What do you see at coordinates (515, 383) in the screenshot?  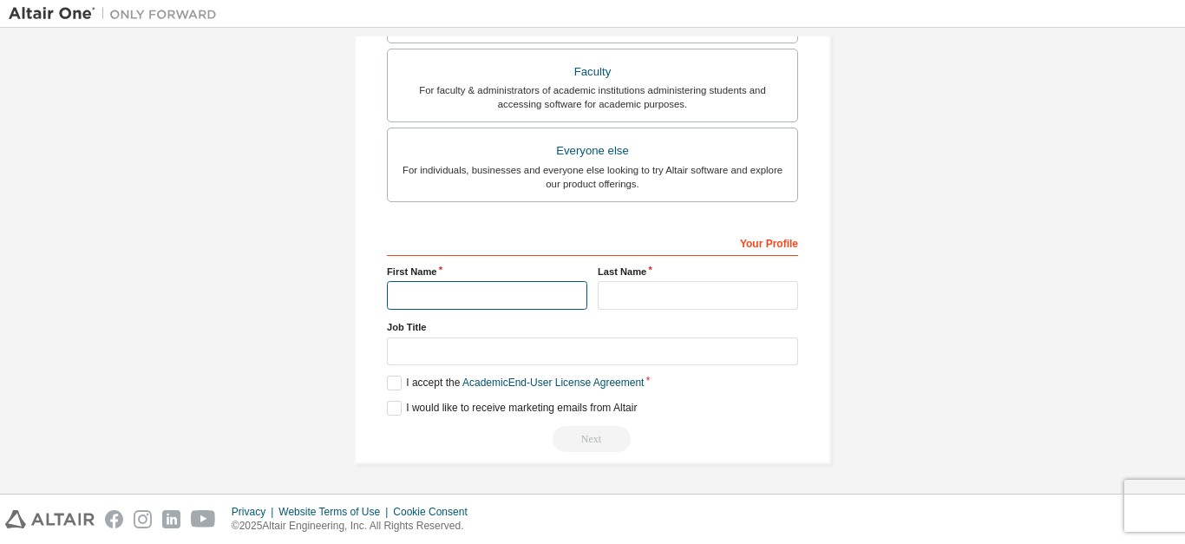 I see `label: I accept the` at bounding box center [515, 383].